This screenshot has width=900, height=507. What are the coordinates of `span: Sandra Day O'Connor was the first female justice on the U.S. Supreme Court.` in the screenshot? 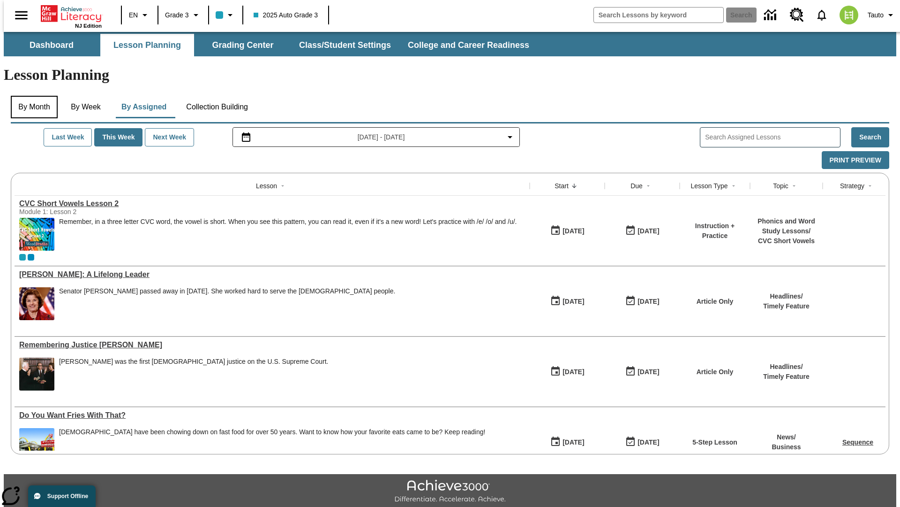 It's located at (194, 374).